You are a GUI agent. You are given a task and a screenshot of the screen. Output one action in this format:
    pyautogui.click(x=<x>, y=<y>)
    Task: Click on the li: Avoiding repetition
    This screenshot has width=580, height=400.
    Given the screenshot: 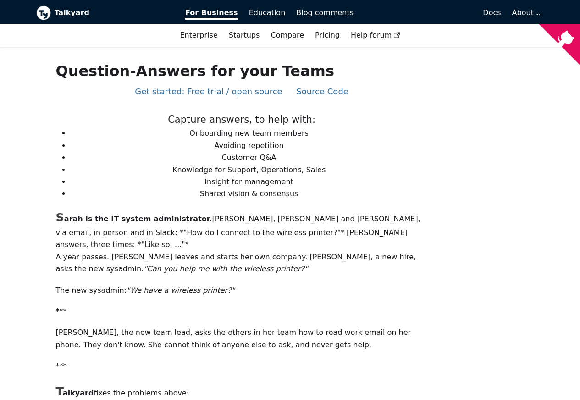 What is the action you would take?
    pyautogui.click(x=249, y=146)
    